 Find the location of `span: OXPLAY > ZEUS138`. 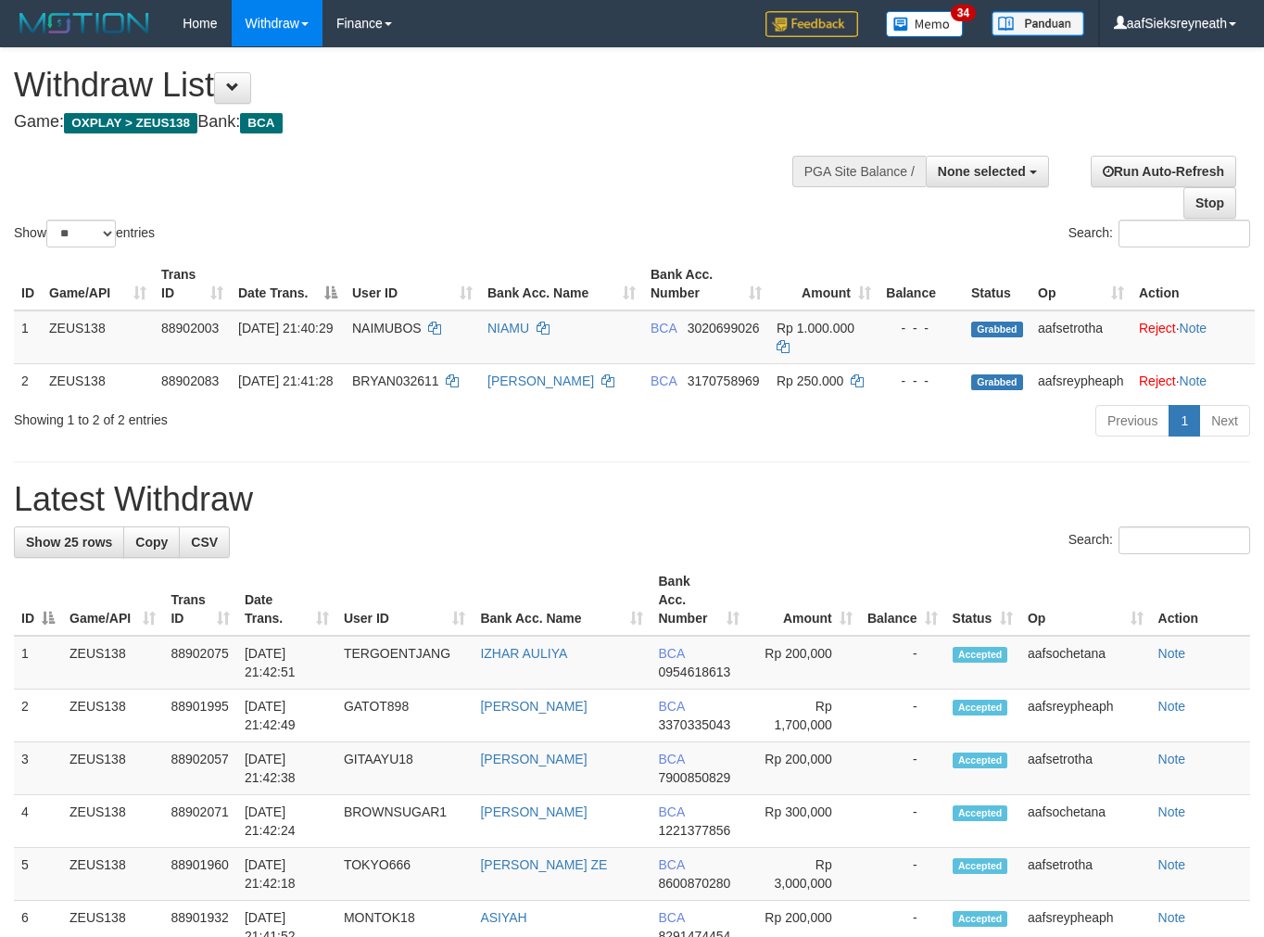

span: OXPLAY > ZEUS138 is located at coordinates (131, 123).